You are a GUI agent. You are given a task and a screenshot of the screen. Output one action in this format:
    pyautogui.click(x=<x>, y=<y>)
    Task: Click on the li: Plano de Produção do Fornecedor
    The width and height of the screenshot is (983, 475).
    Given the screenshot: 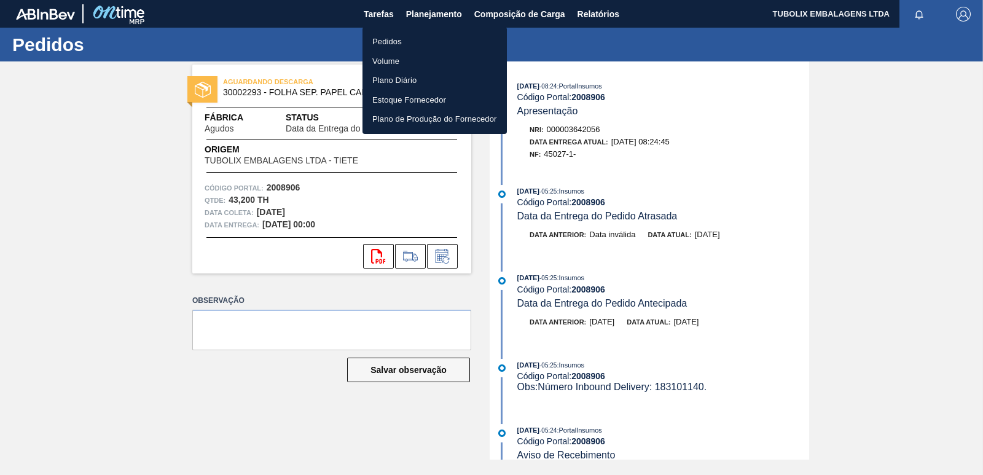 What is the action you would take?
    pyautogui.click(x=434, y=119)
    